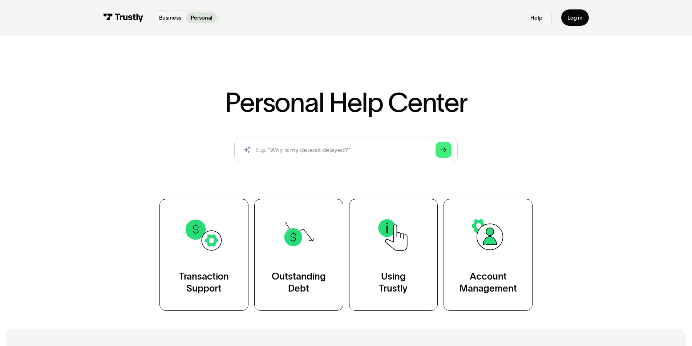 The image size is (692, 346). I want to click on a: Personal, so click(201, 17).